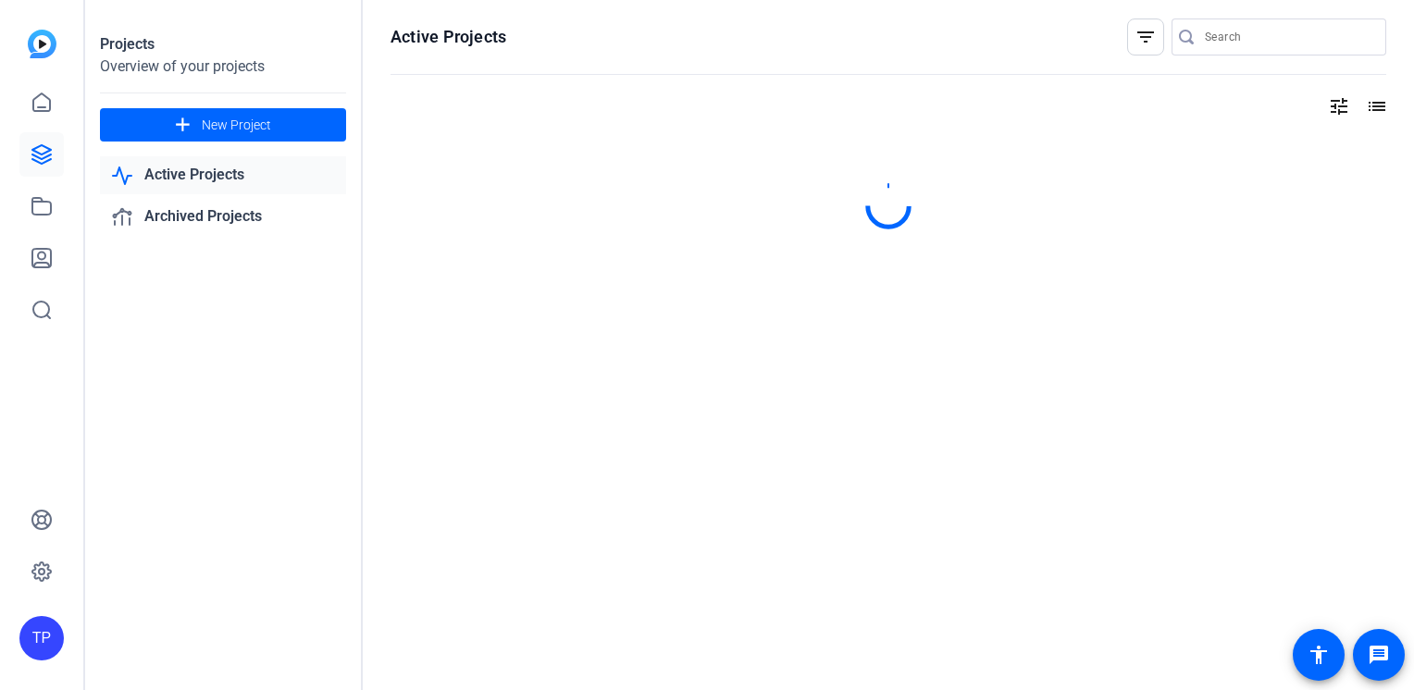  Describe the element at coordinates (223, 44) in the screenshot. I see `div: Projects` at that location.